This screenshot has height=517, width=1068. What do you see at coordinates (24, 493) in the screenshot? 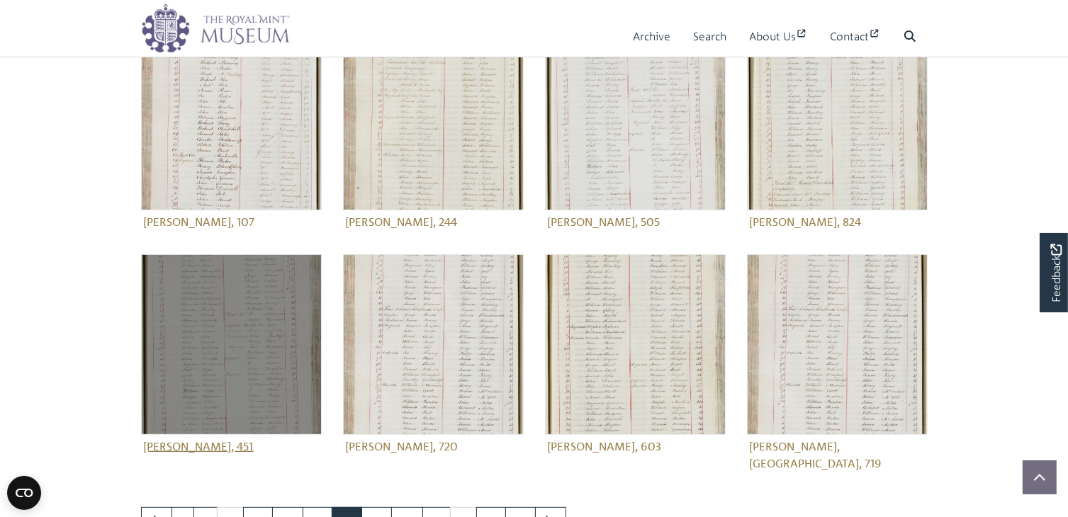
I see `button: Open CMP widget` at bounding box center [24, 493].